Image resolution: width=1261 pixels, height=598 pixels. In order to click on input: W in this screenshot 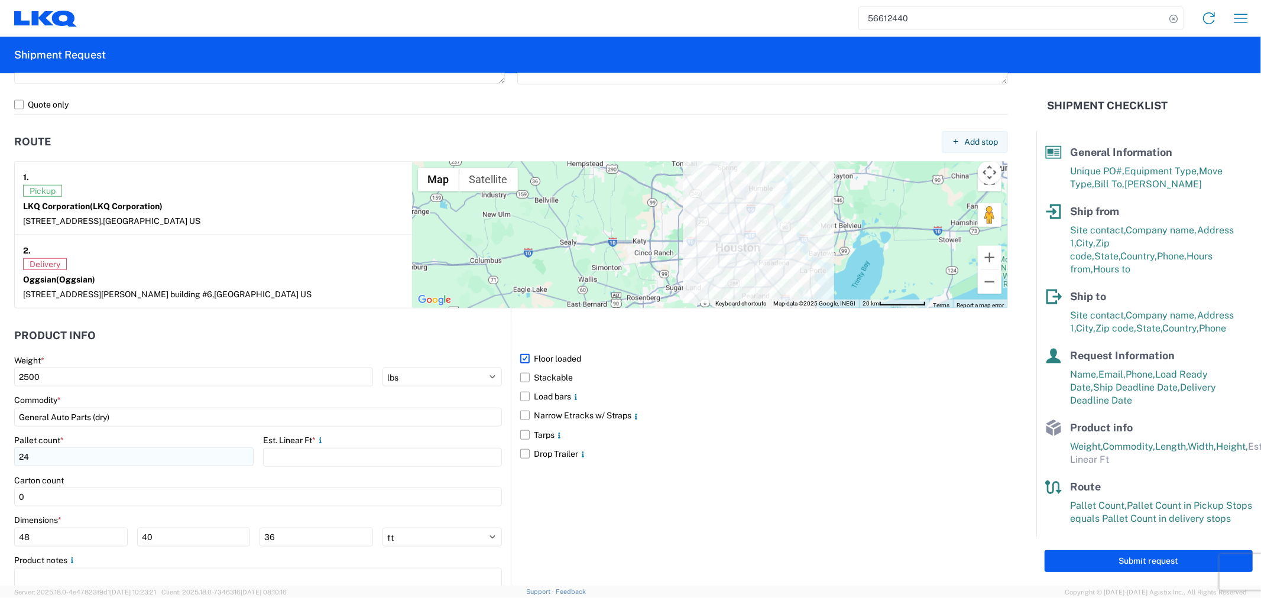, I will do `click(194, 537)`.